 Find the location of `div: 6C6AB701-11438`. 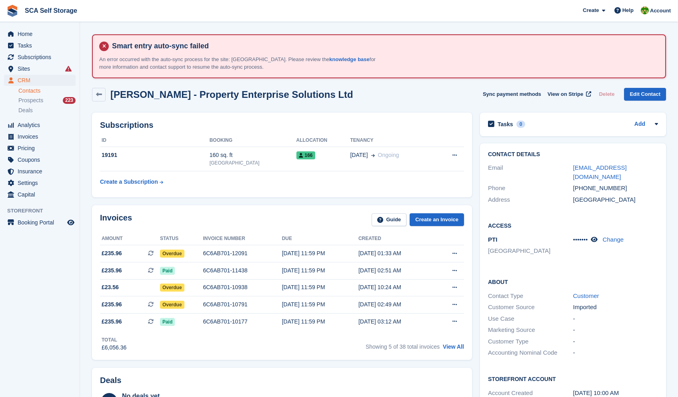

div: 6C6AB701-11438 is located at coordinates (242, 271).